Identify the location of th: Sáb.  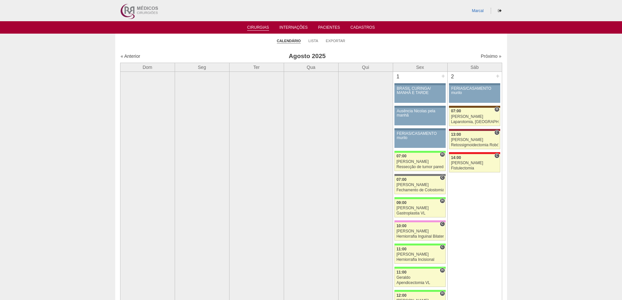
(474, 67).